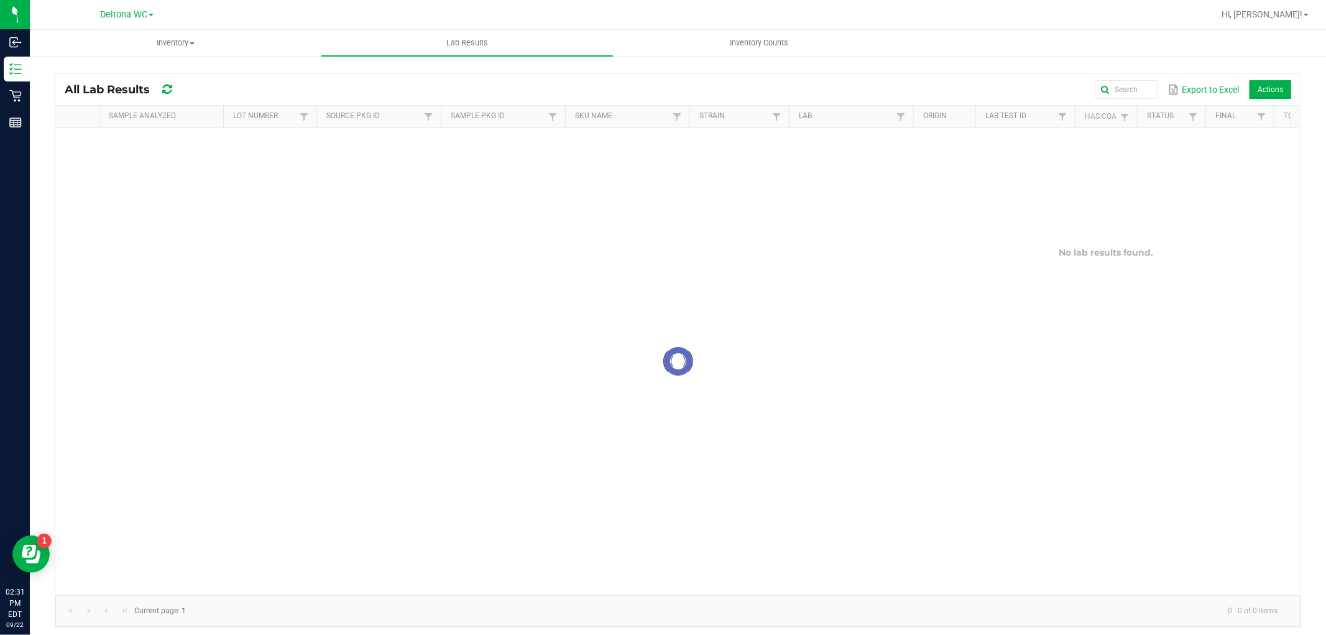 The width and height of the screenshot is (1326, 635). Describe the element at coordinates (1234, 116) in the screenshot. I see `a: FinalSortable` at that location.